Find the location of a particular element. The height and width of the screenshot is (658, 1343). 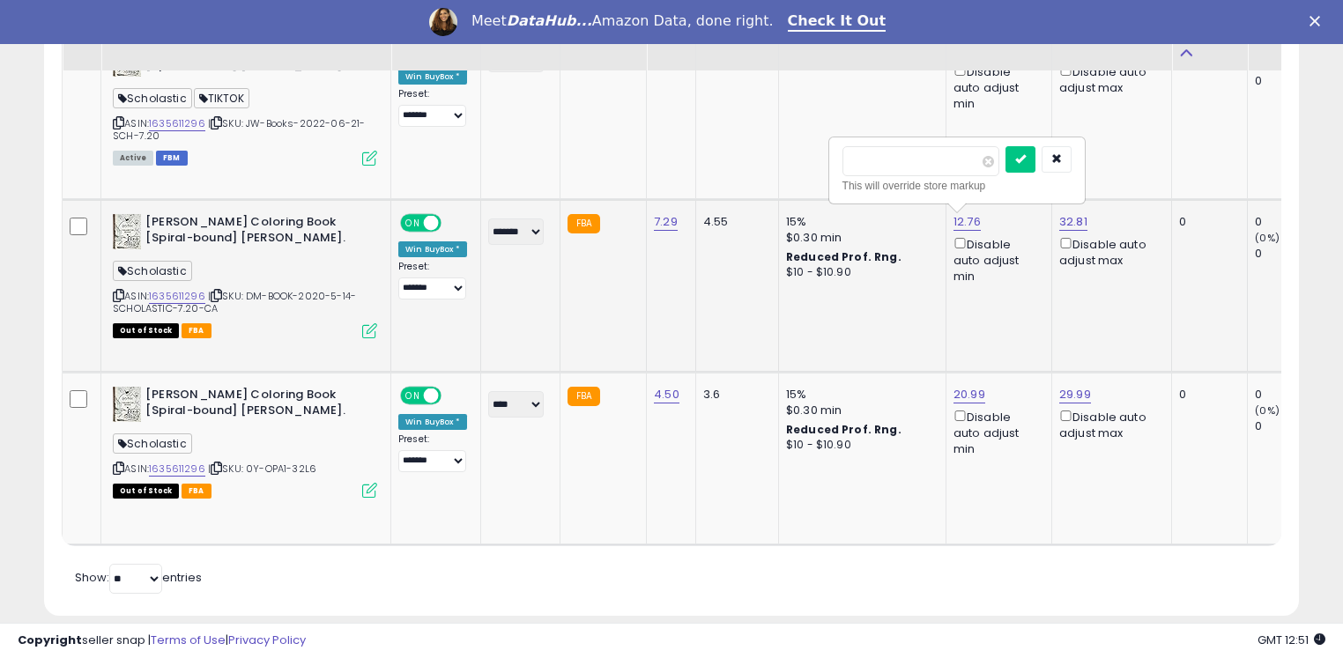

a: 20.99 is located at coordinates (969, 395).